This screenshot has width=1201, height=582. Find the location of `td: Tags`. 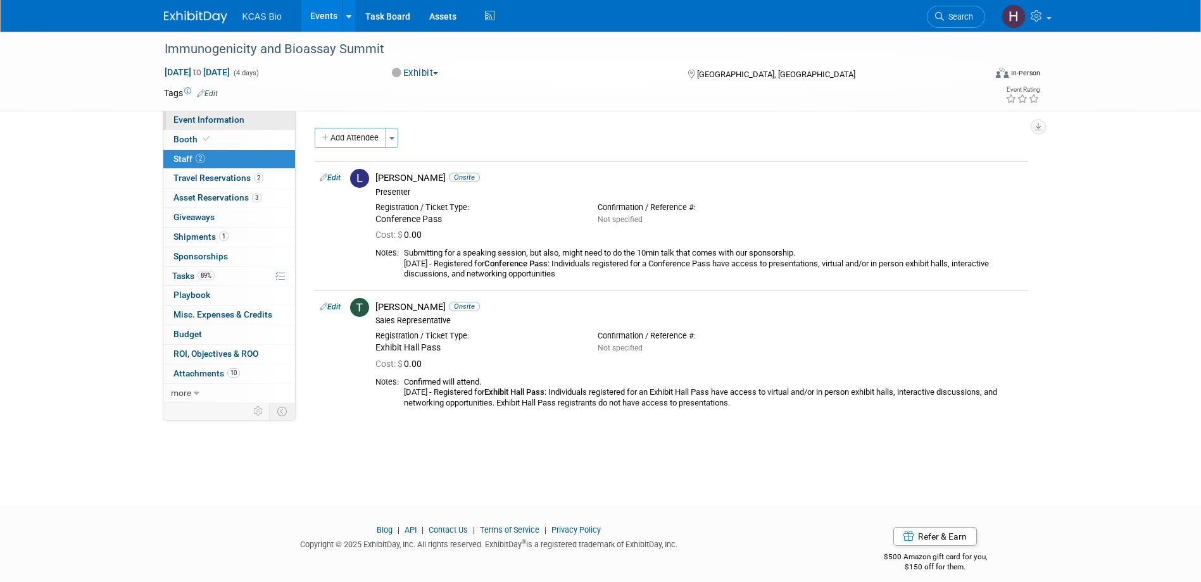

td: Tags is located at coordinates (191, 93).